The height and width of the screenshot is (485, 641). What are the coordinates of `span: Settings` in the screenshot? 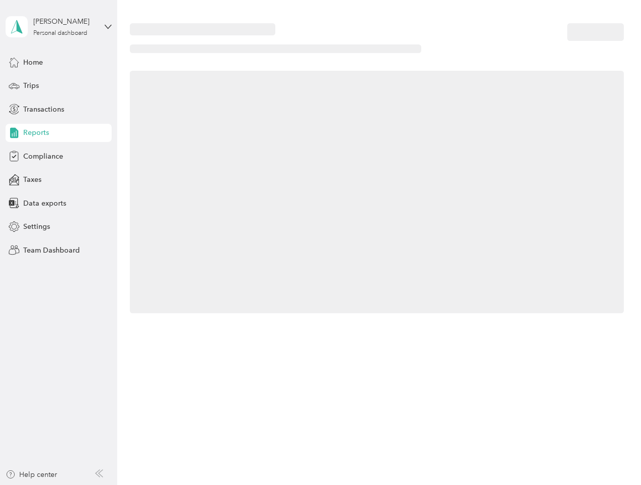 It's located at (36, 226).